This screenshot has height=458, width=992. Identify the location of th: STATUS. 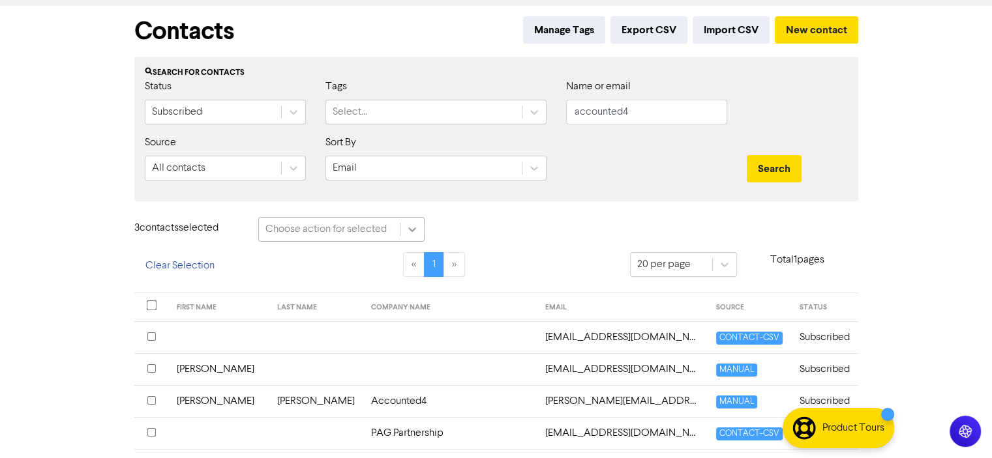
(824, 308).